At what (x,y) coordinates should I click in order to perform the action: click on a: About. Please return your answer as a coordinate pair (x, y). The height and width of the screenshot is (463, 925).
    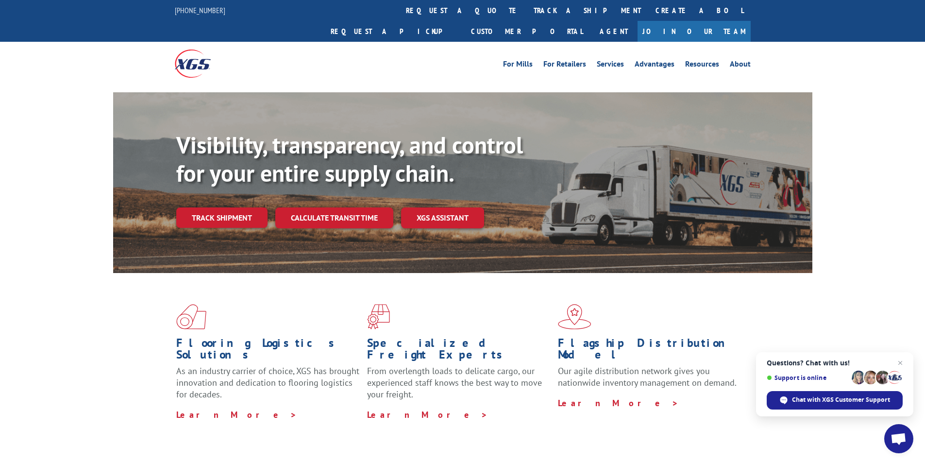
    Looking at the image, I should click on (740, 66).